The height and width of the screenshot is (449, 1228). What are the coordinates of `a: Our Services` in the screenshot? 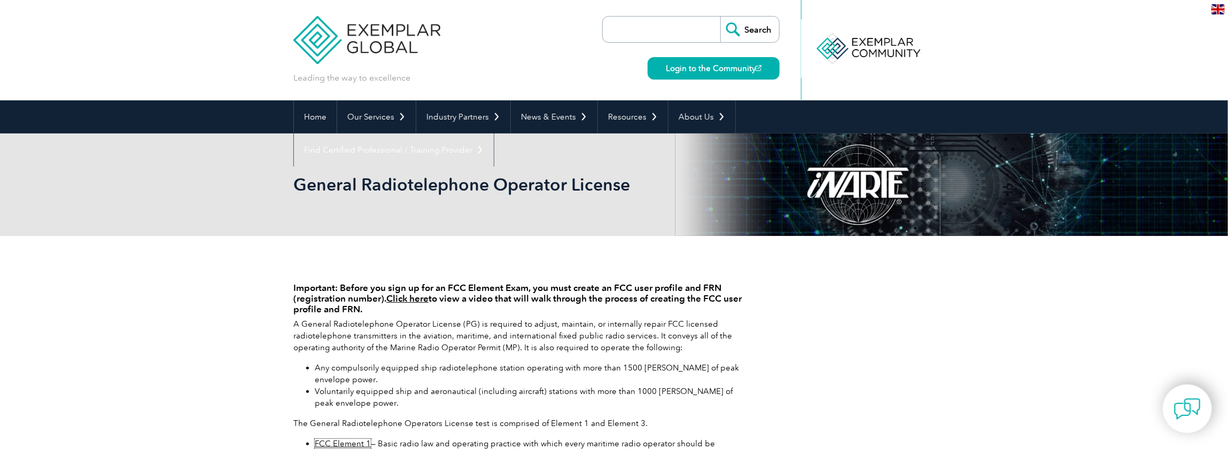 It's located at (376, 117).